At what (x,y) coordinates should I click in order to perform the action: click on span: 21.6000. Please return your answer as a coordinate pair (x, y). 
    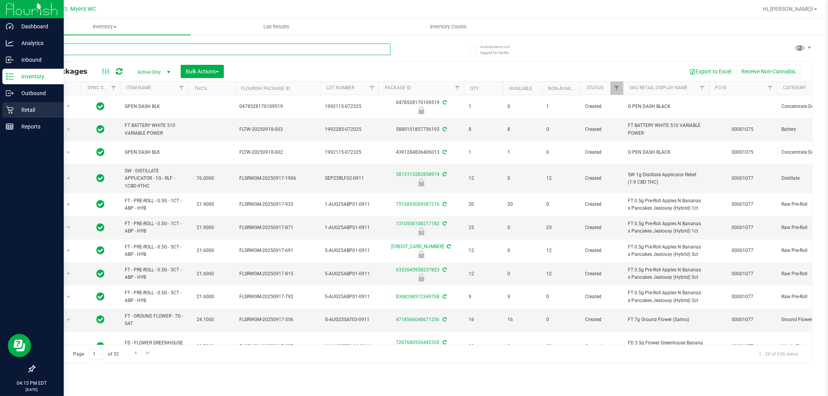
    Looking at the image, I should click on (205, 251).